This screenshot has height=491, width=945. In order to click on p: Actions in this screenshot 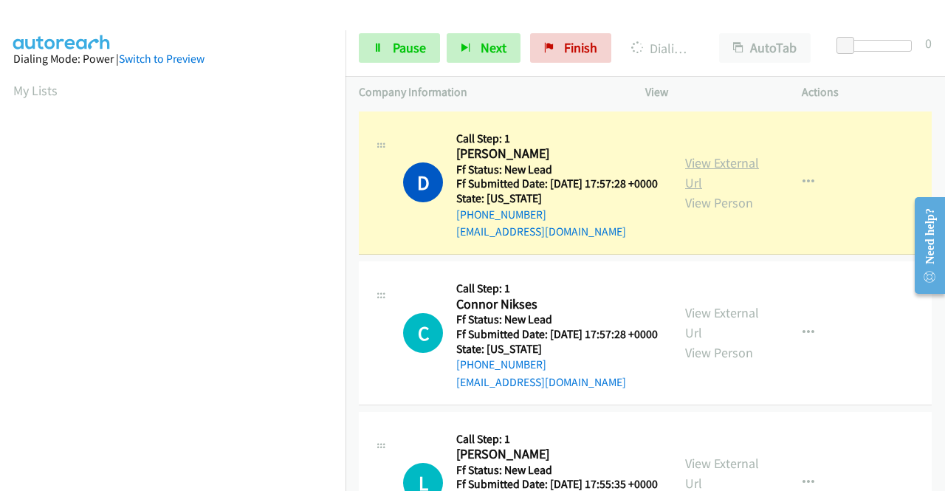, I will do `click(866, 92)`.